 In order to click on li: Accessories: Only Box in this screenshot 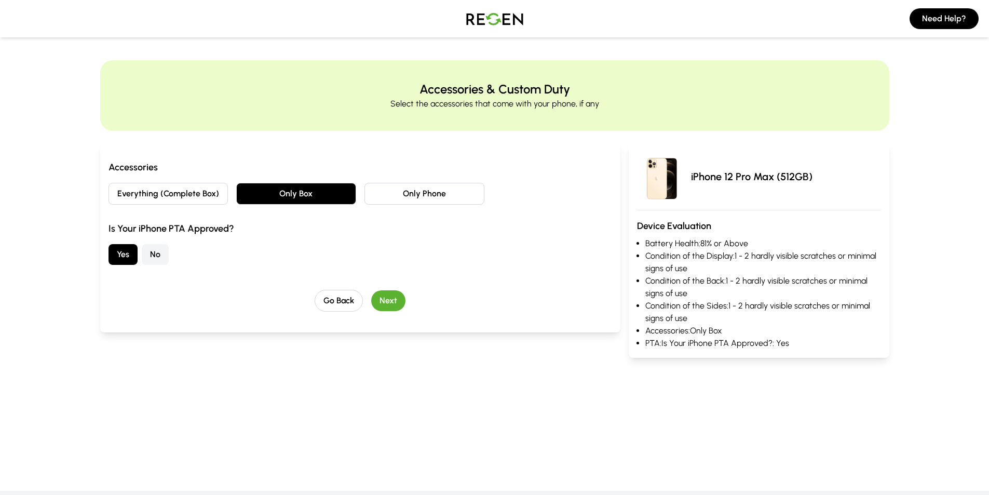, I will do `click(763, 331)`.